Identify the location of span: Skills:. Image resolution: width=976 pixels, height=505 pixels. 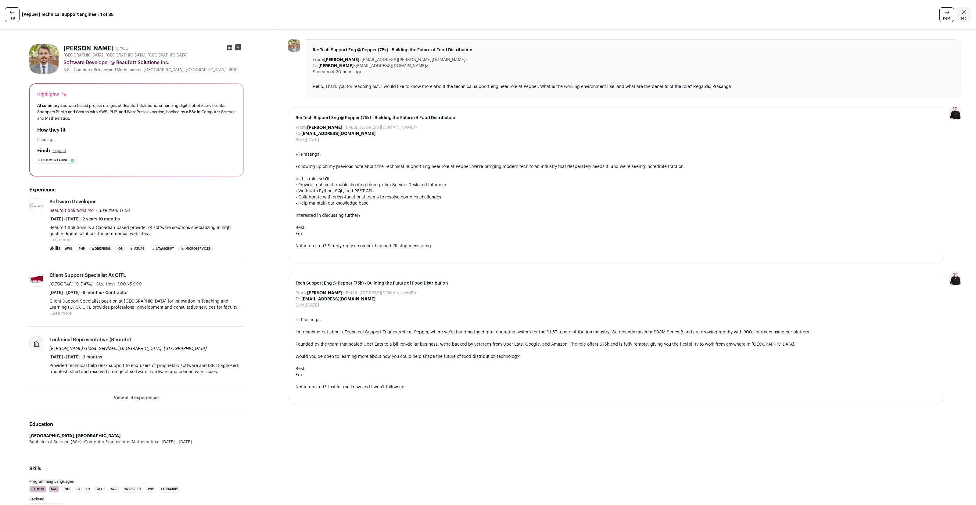
(56, 248).